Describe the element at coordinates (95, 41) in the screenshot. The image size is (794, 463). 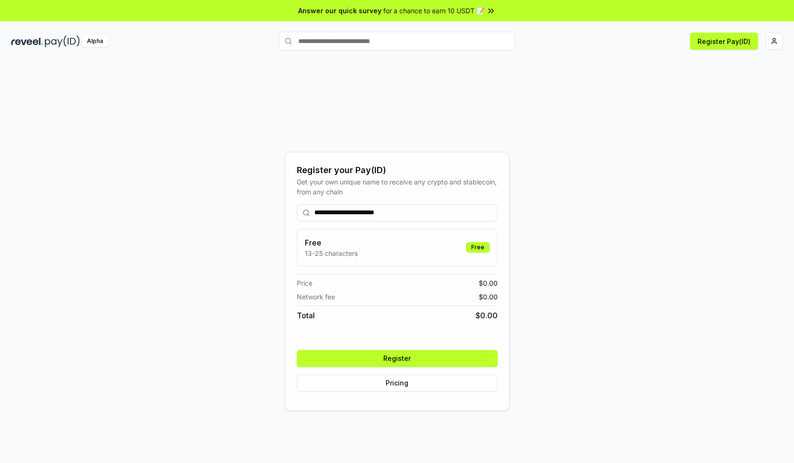
I see `div: Alpha` at that location.